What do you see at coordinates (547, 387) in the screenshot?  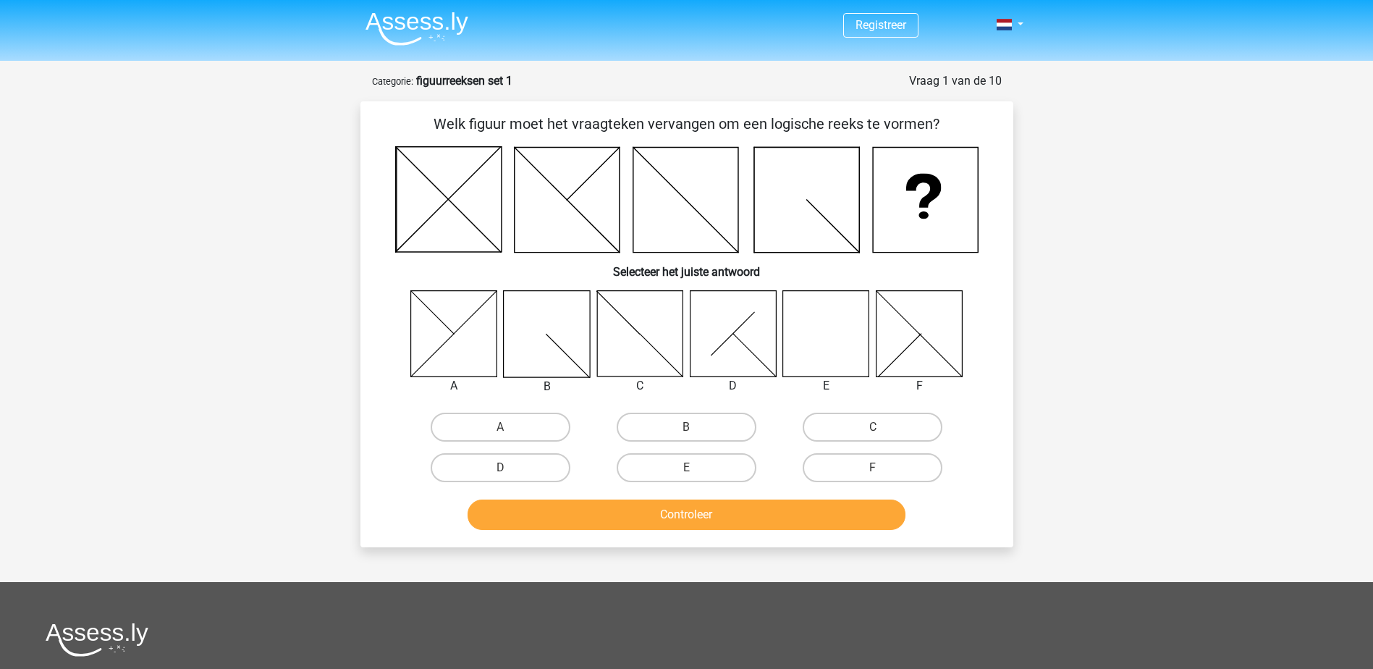 I see `div: B` at bounding box center [547, 387].